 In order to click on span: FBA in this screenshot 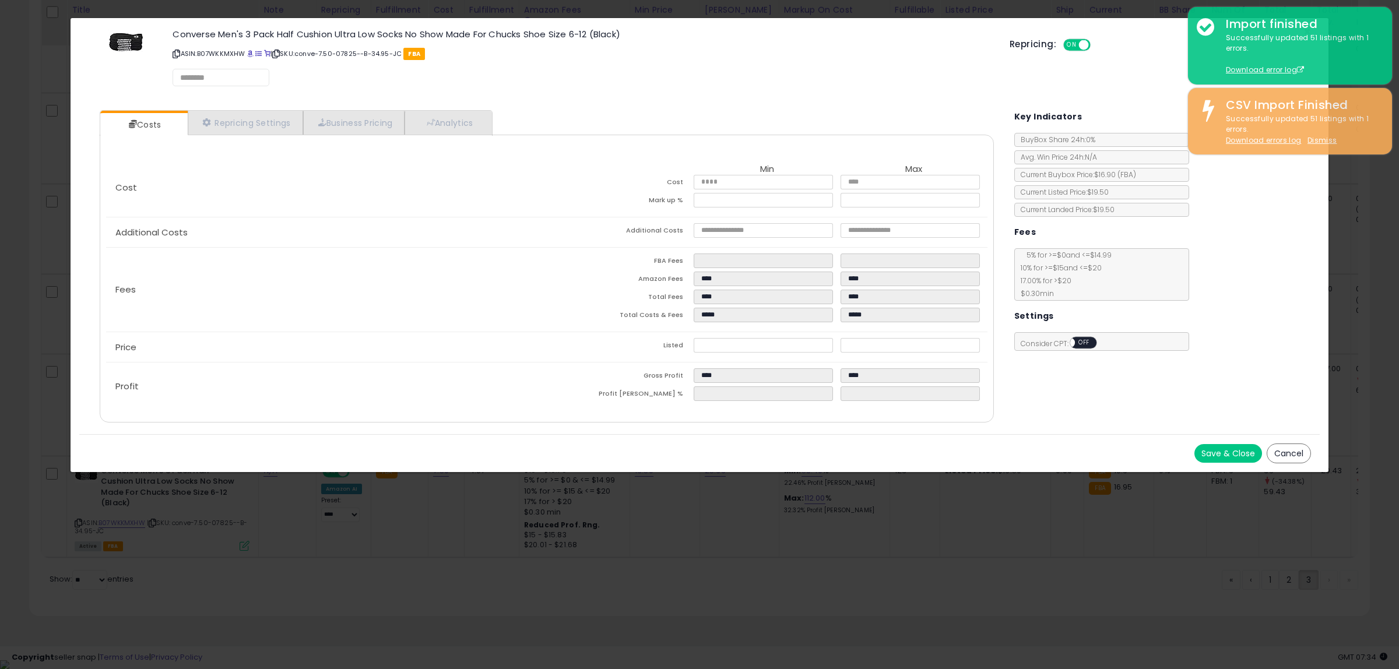, I will do `click(414, 54)`.